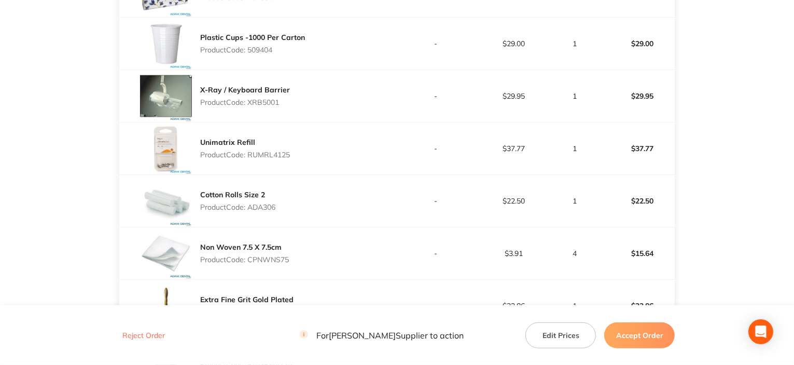  What do you see at coordinates (636, 253) in the screenshot?
I see `p: $15.64` at bounding box center [636, 253].